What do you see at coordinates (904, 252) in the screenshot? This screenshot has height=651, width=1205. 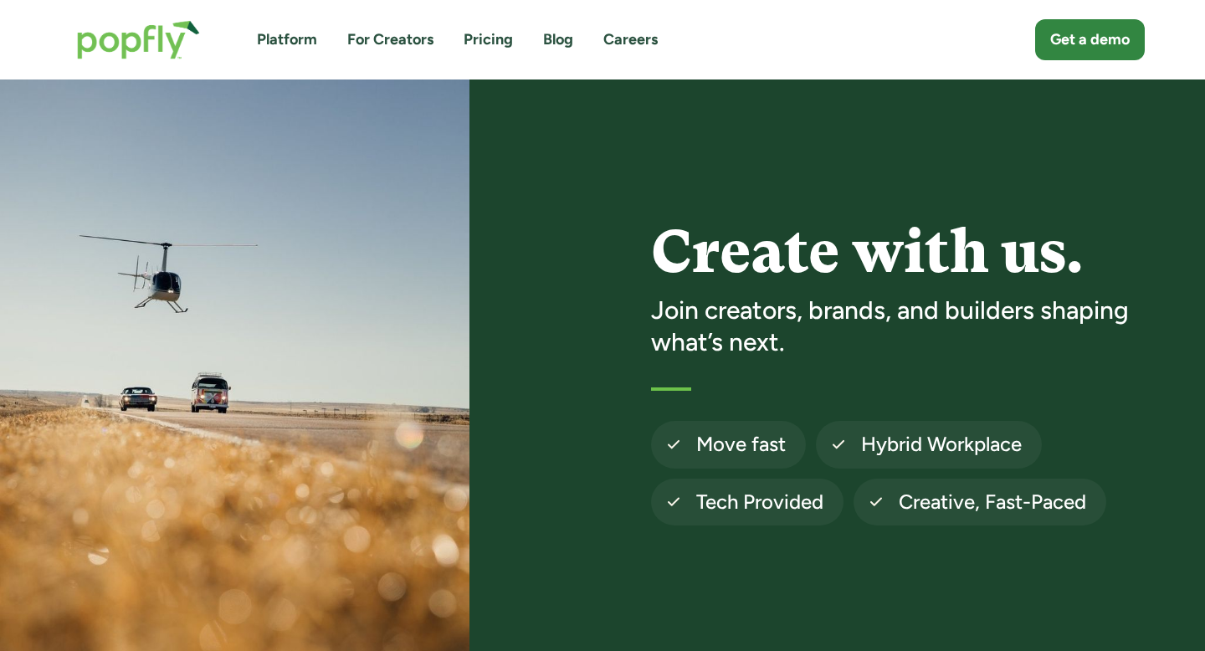 I see `h1: Create with us.` at bounding box center [904, 252].